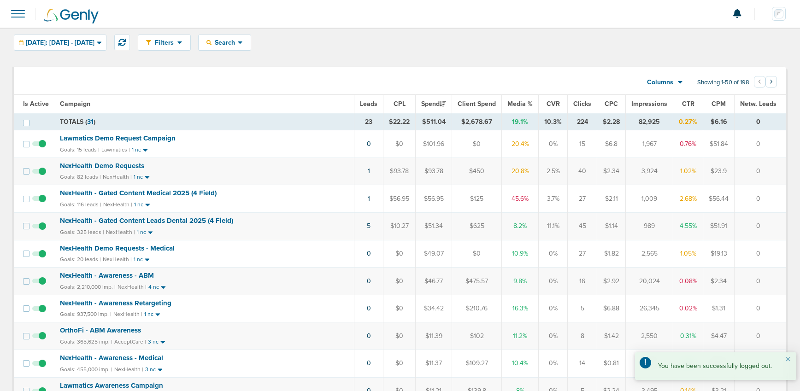  What do you see at coordinates (553, 122) in the screenshot?
I see `td: 10.3%` at bounding box center [553, 122].